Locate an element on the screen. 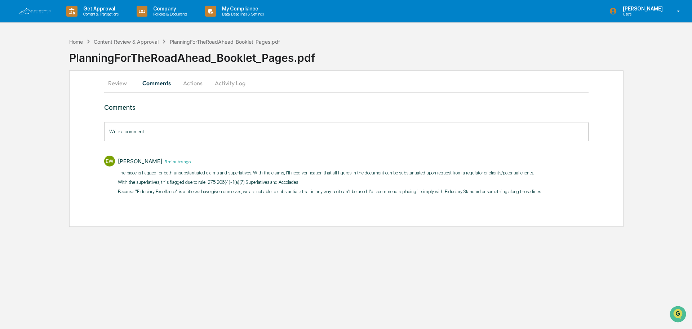  a: 🔎Data Lookup is located at coordinates (26, 108).